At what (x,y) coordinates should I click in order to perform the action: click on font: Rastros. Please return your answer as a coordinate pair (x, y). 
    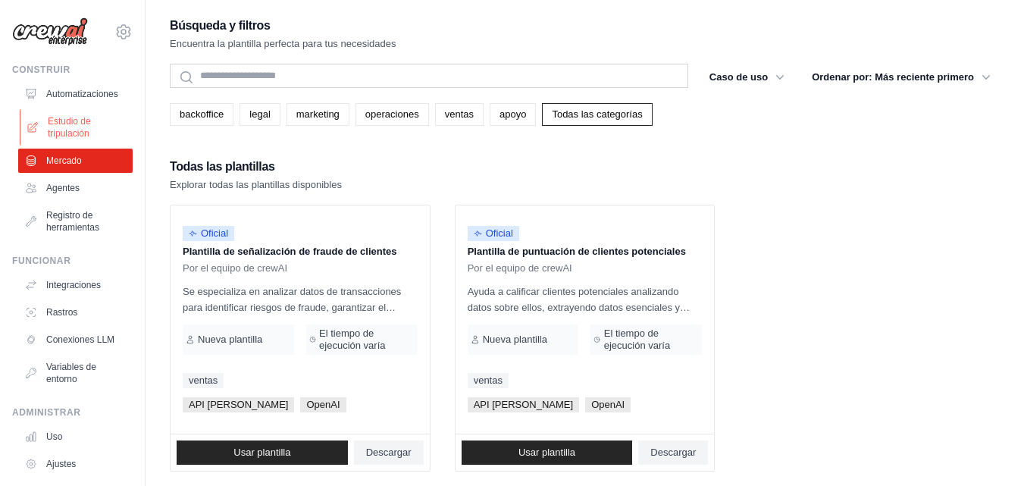
    Looking at the image, I should click on (61, 312).